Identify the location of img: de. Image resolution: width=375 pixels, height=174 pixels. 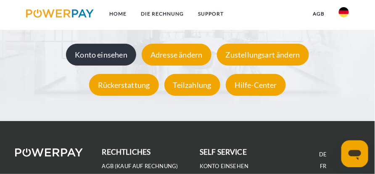
(344, 12).